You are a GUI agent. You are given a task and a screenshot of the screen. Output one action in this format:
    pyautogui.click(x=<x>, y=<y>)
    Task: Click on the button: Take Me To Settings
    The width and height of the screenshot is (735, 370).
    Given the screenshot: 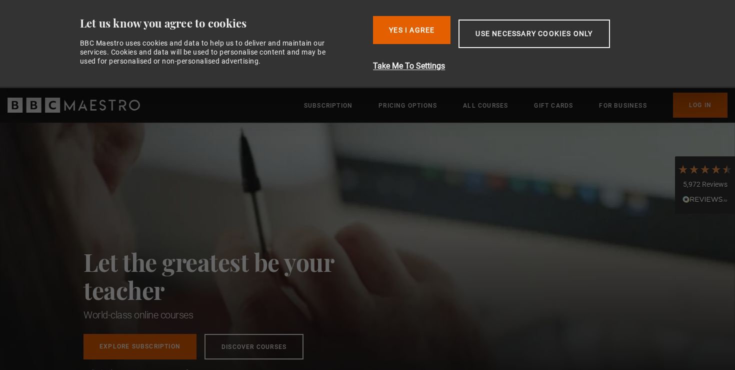 What is the action you would take?
    pyautogui.click(x=518, y=66)
    